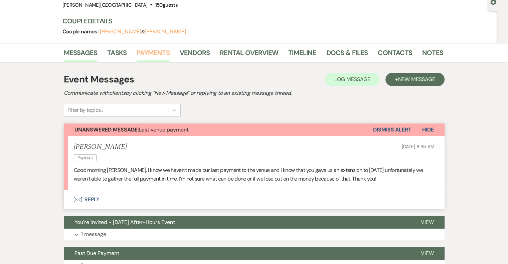 The height and width of the screenshot is (264, 508). What do you see at coordinates (415, 80) in the screenshot?
I see `button: +New Message` at bounding box center [415, 80].